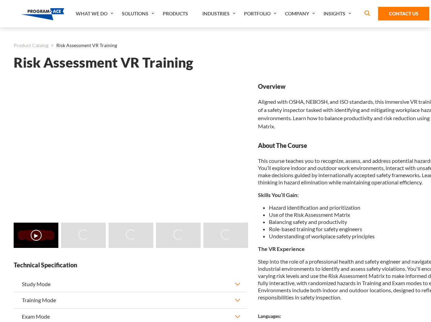  I want to click on strong: Languages:, so click(270, 316).